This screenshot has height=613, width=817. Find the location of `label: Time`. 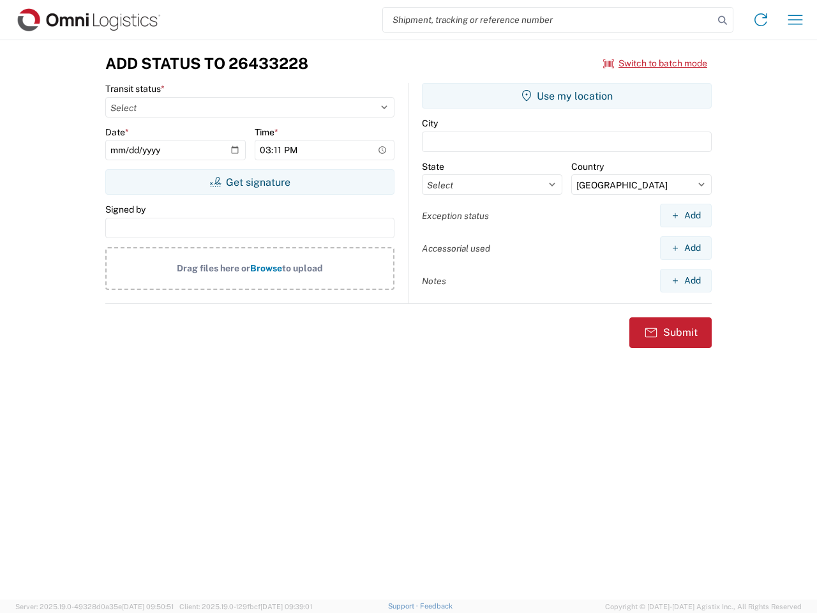

label: Time is located at coordinates (266, 132).